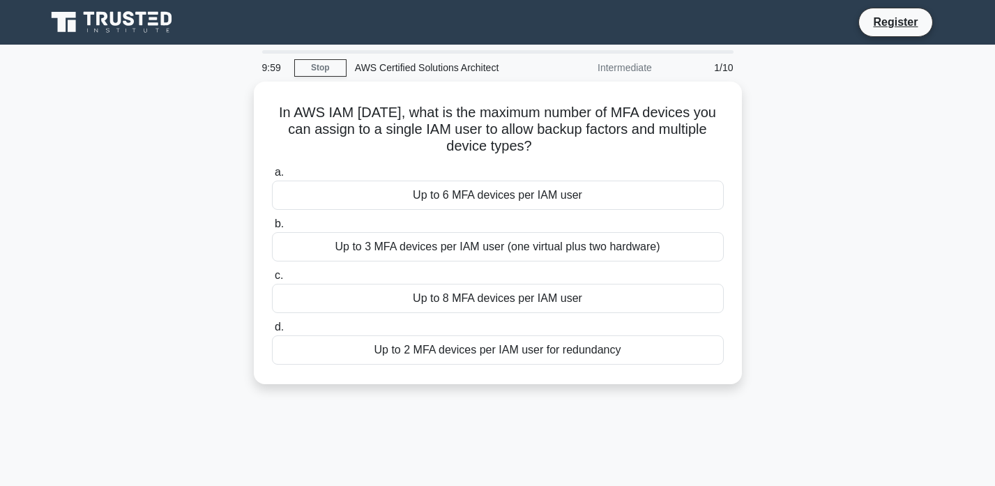 The image size is (995, 486). Describe the element at coordinates (599, 68) in the screenshot. I see `div: Intermediate` at that location.